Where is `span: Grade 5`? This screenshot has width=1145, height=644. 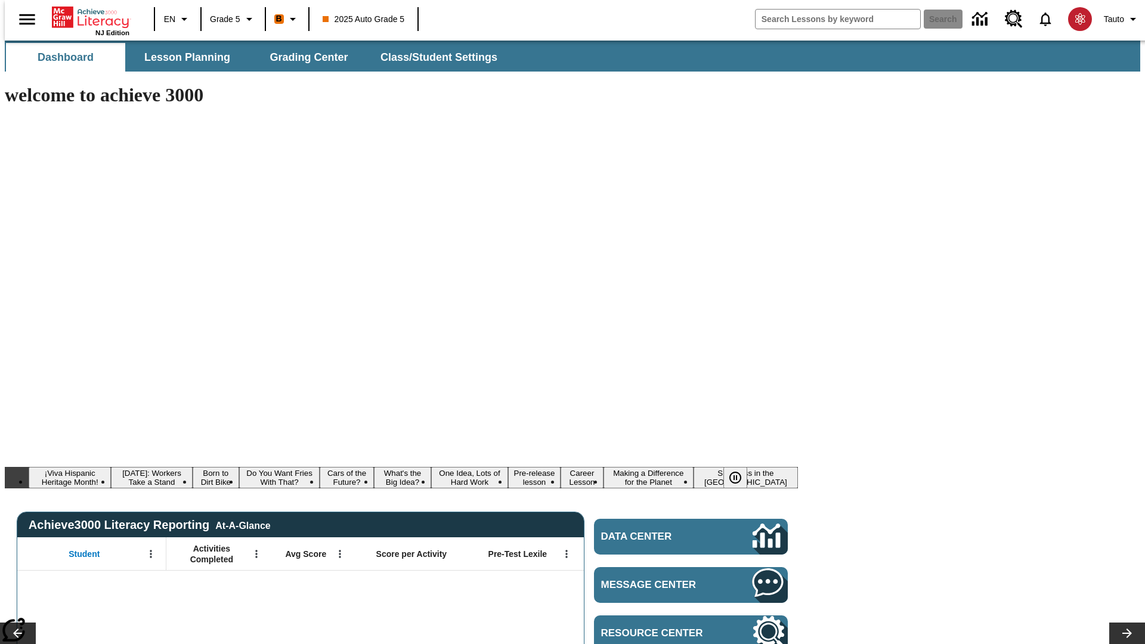
span: Grade 5 is located at coordinates (225, 19).